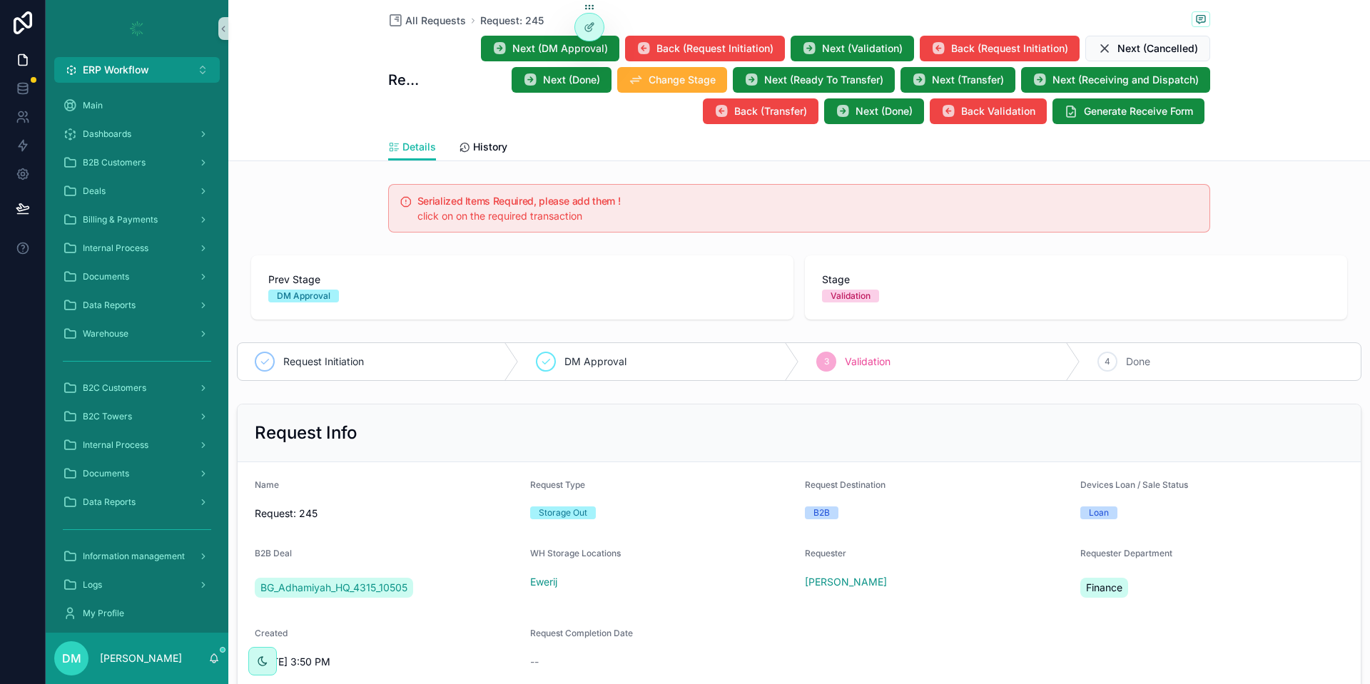 This screenshot has height=684, width=1370. Describe the element at coordinates (1128, 111) in the screenshot. I see `button: Generate Receive Form` at that location.